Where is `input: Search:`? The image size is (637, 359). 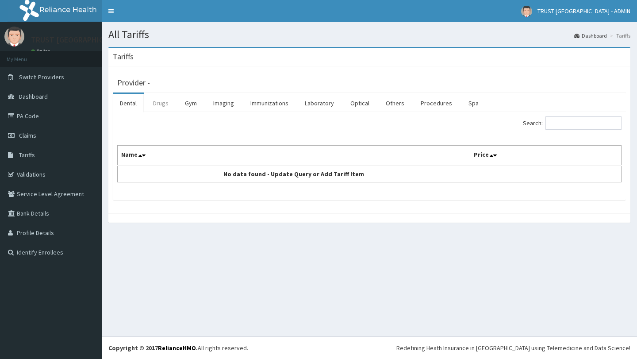 input: Search: is located at coordinates (583, 123).